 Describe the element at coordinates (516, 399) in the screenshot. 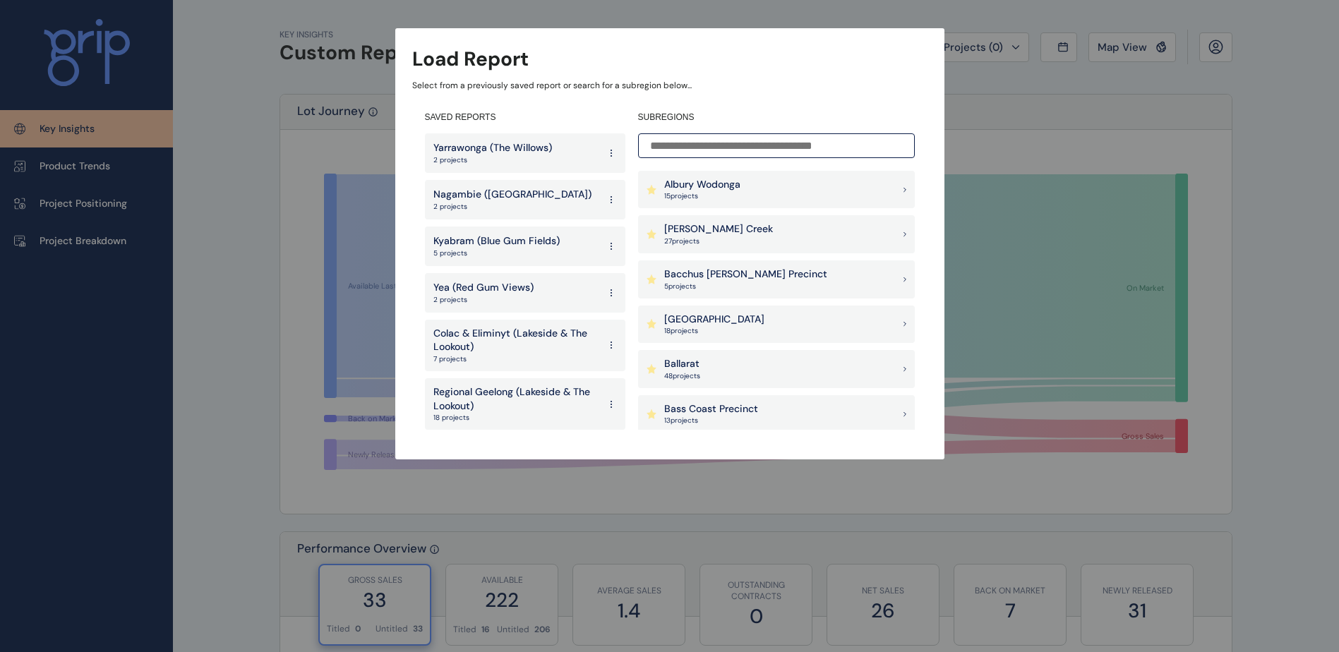

I see `p: Regional Geelong (Lakeside & The Lookout)` at that location.